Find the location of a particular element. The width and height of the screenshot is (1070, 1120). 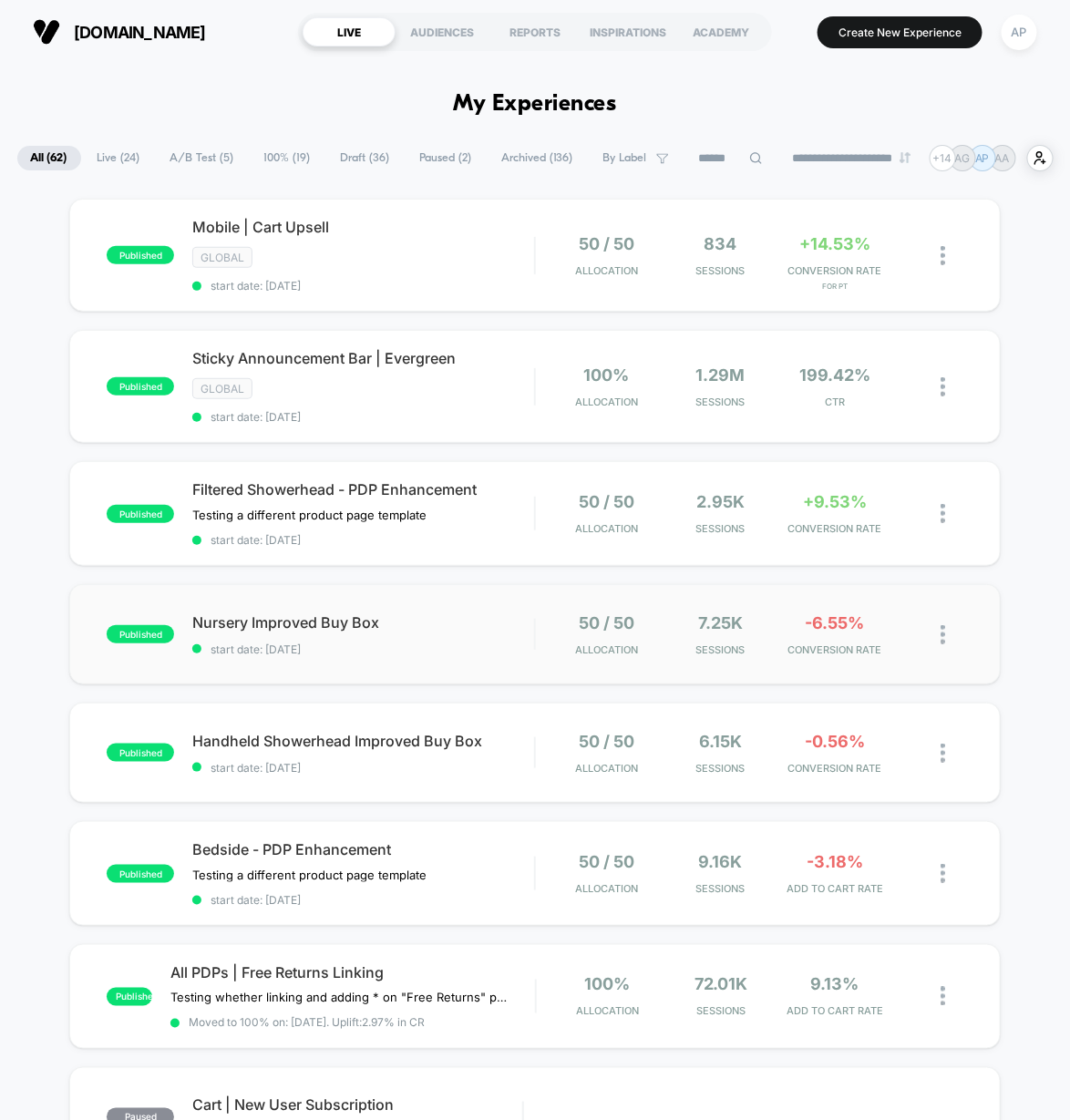

div: REPORTS is located at coordinates (535, 32).